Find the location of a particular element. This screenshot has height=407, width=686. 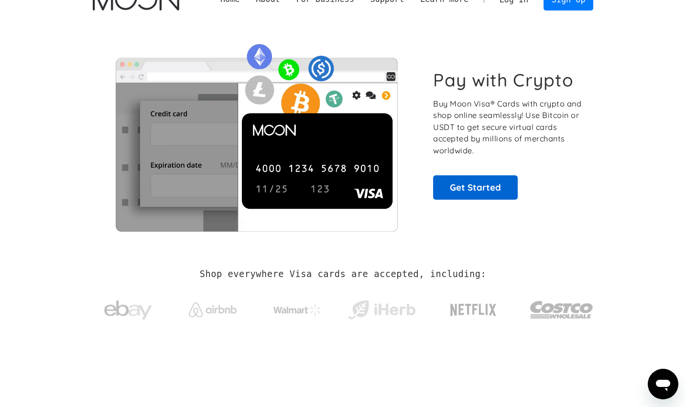

img: Moon Cards let you spend your crypto anywhere Visa is accepted. is located at coordinates (256, 134).